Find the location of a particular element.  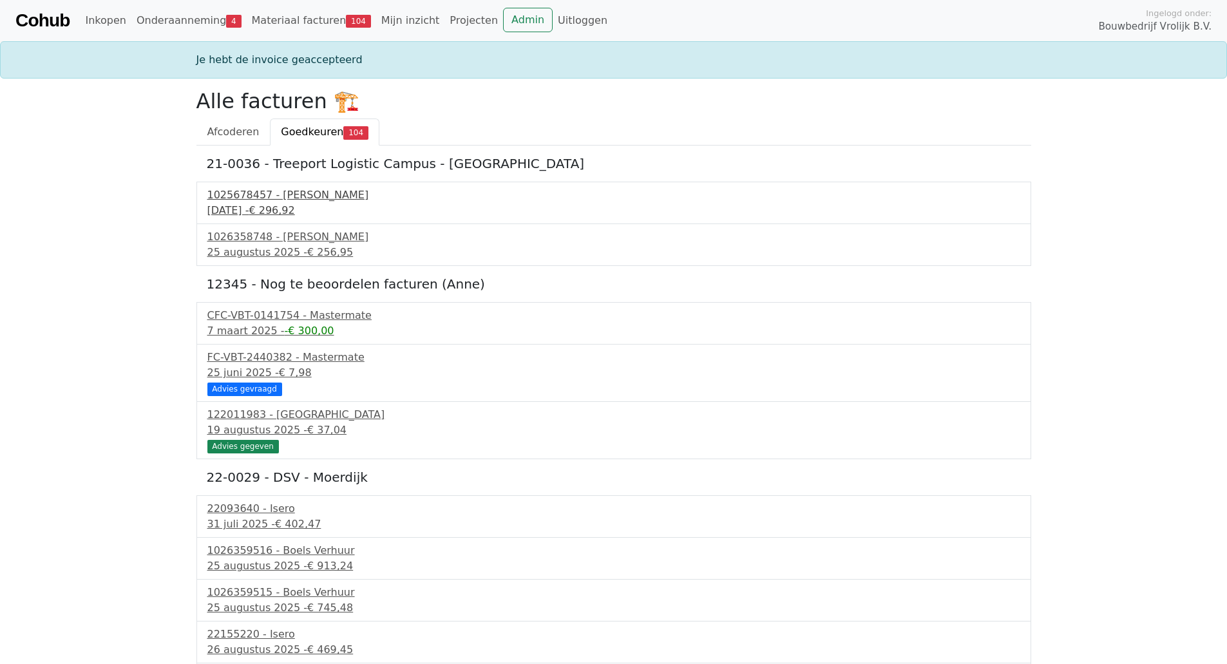

div: 25 juni 2025 - is located at coordinates (614, 373).